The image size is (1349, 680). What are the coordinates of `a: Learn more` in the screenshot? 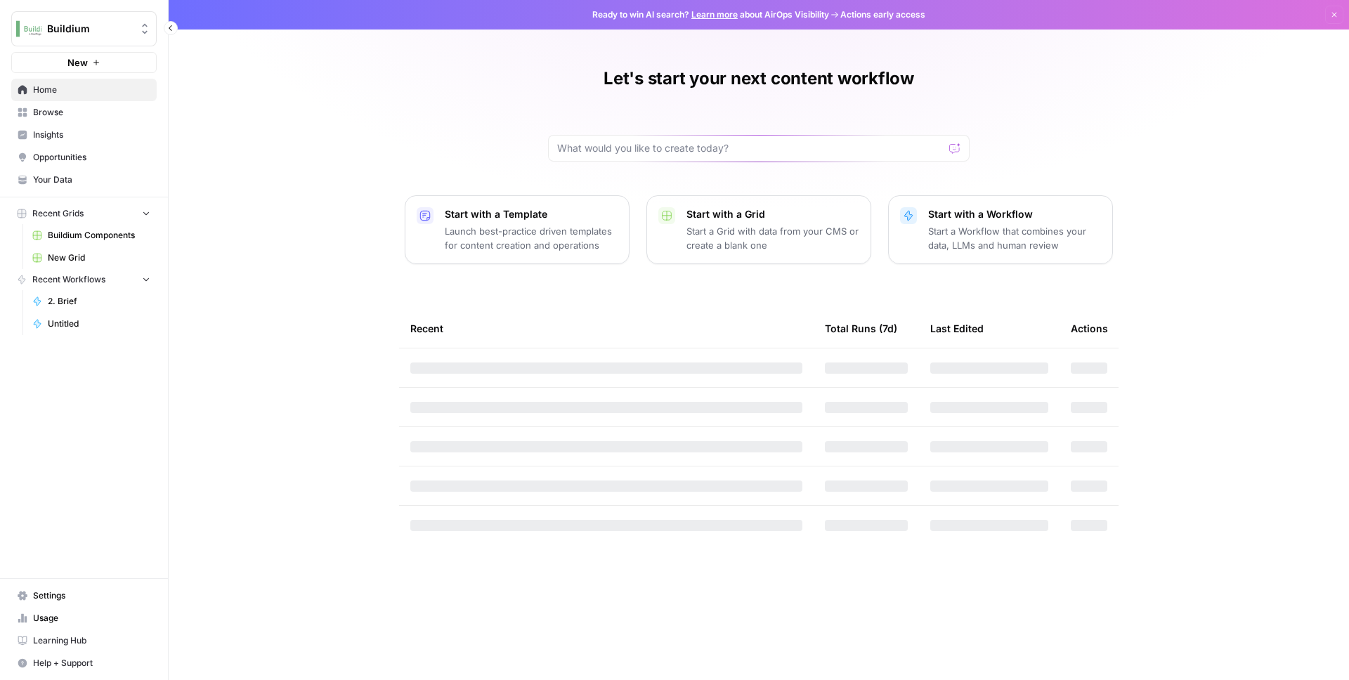 It's located at (715, 14).